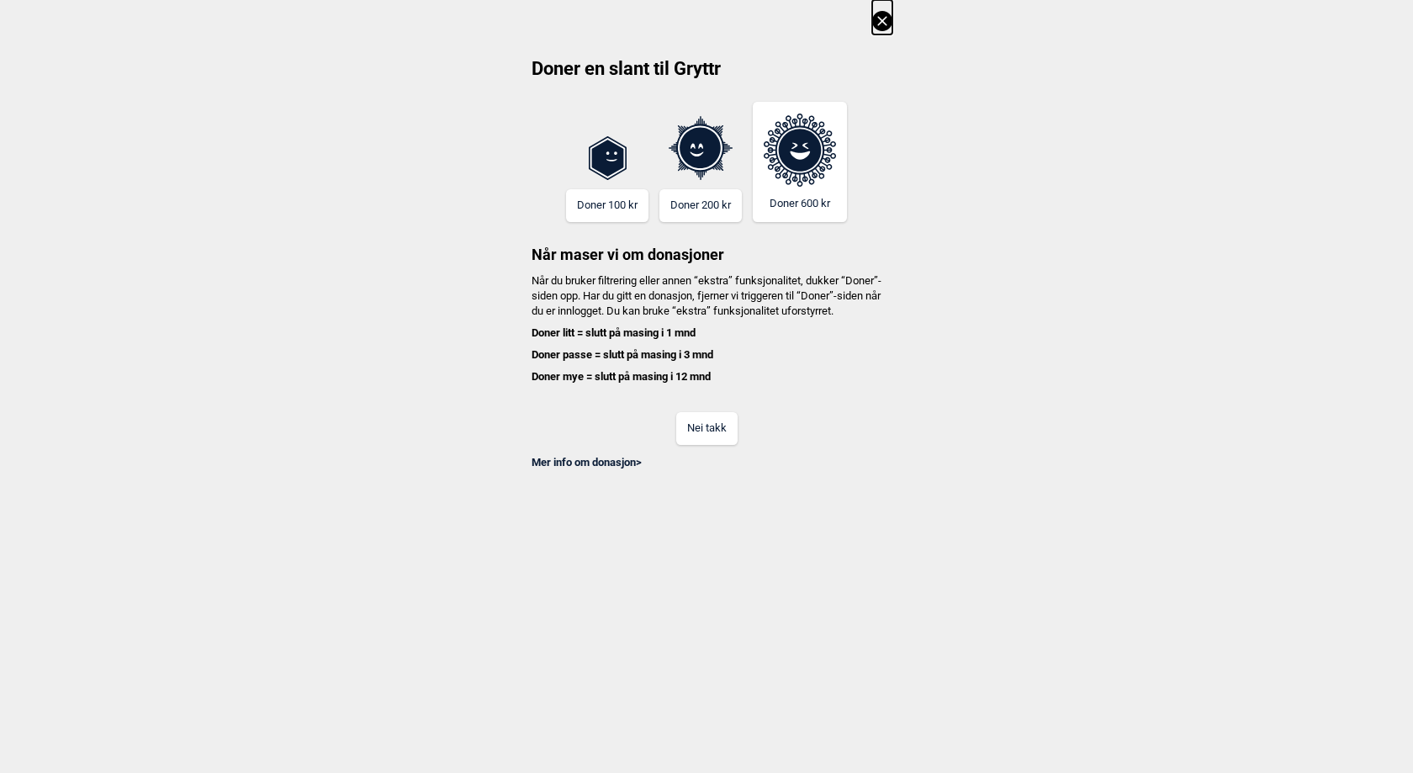 The height and width of the screenshot is (773, 1413). I want to click on b: Doner passe = slutt på masing i 3 mnd, so click(623, 354).